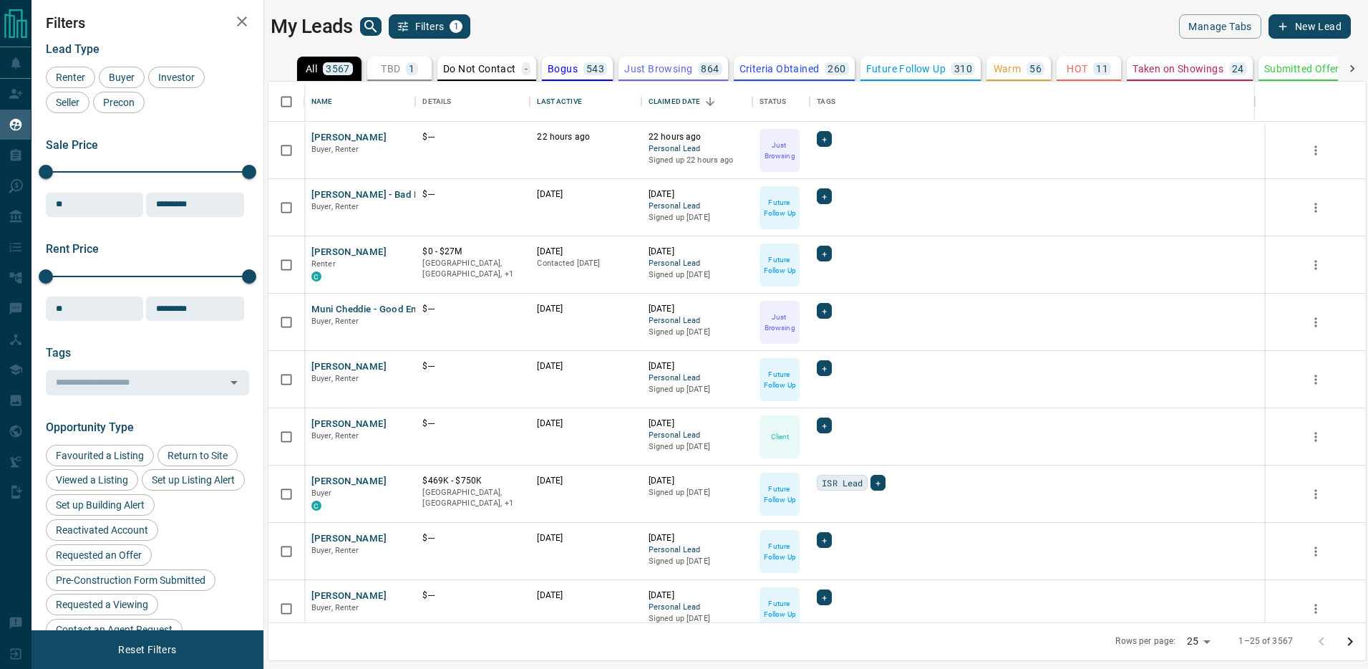 The height and width of the screenshot is (669, 1368). Describe the element at coordinates (1077, 69) in the screenshot. I see `p: HOT` at that location.